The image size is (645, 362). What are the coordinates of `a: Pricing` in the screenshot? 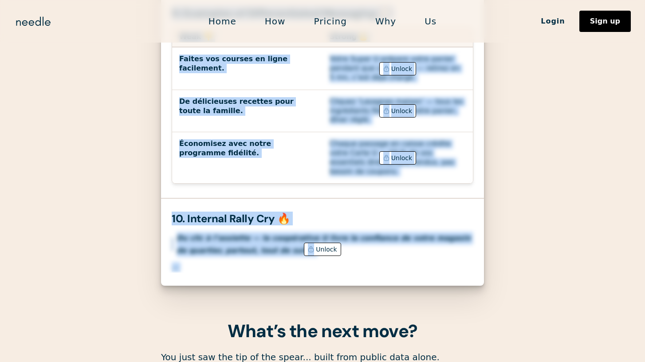 It's located at (330, 21).